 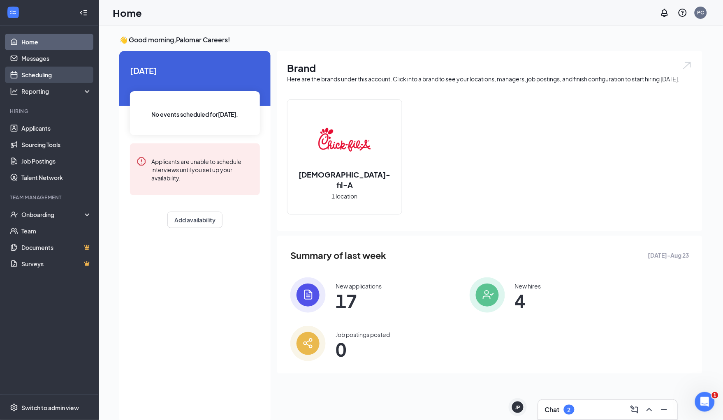 I want to click on img: open.6027fd2a22e1237b5b06.svg, so click(x=687, y=65).